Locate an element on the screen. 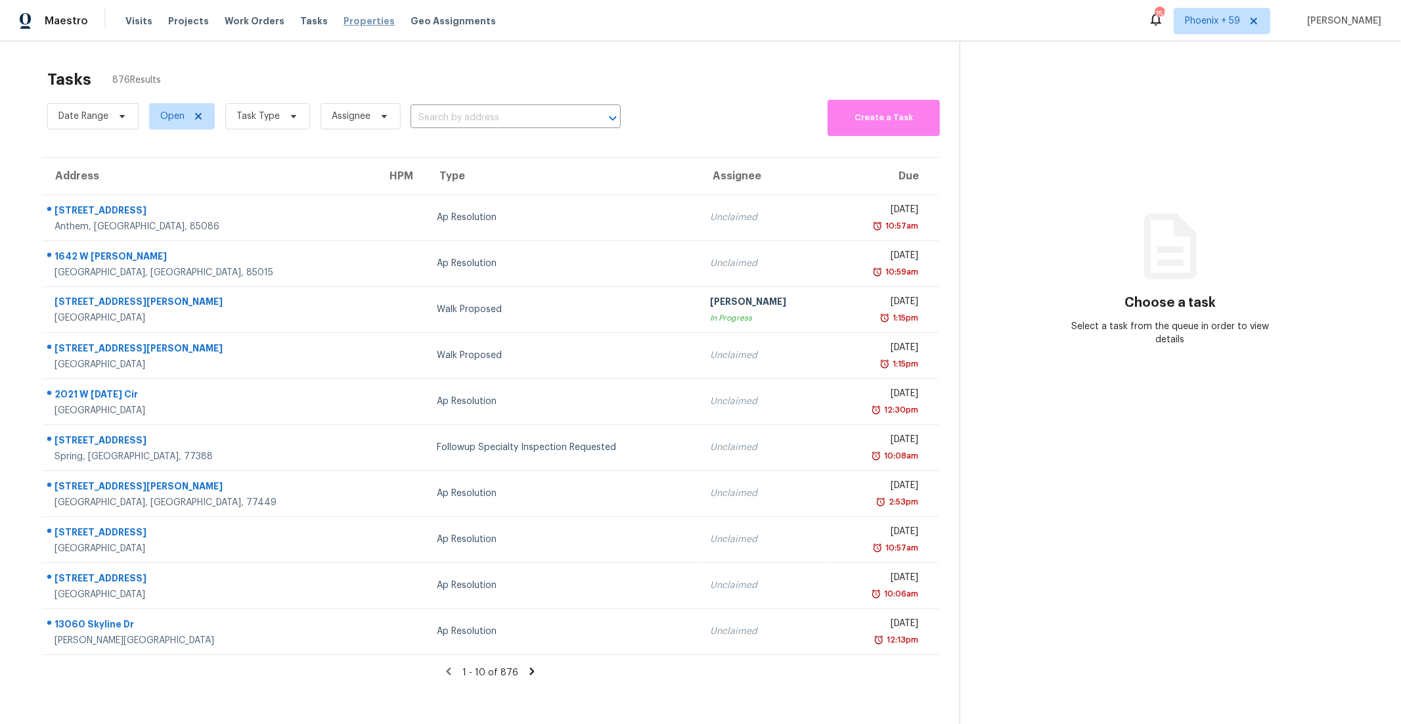 The height and width of the screenshot is (724, 1401). span: Date Range is located at coordinates (83, 116).